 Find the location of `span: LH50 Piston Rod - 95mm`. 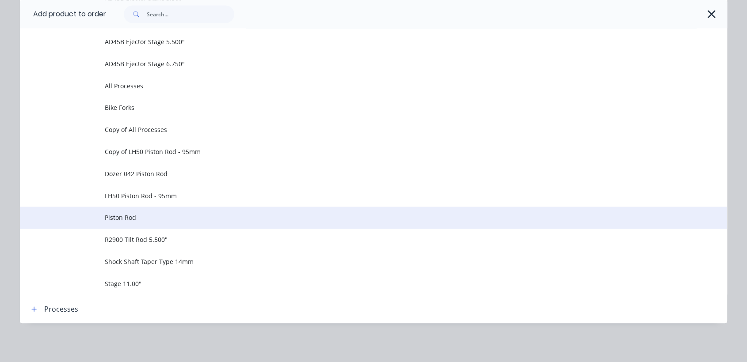

span: LH50 Piston Rod - 95mm is located at coordinates (354, 196).